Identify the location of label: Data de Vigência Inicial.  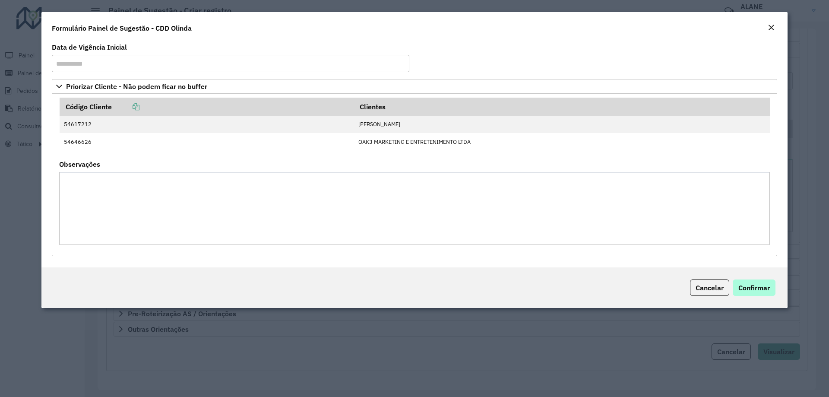
(89, 47).